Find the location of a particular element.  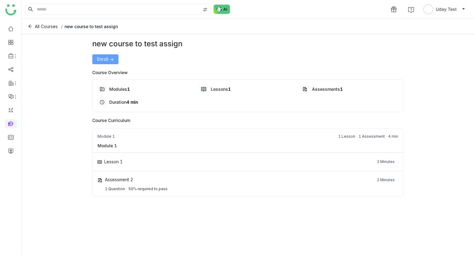

div: 1 Question is located at coordinates (115, 189).